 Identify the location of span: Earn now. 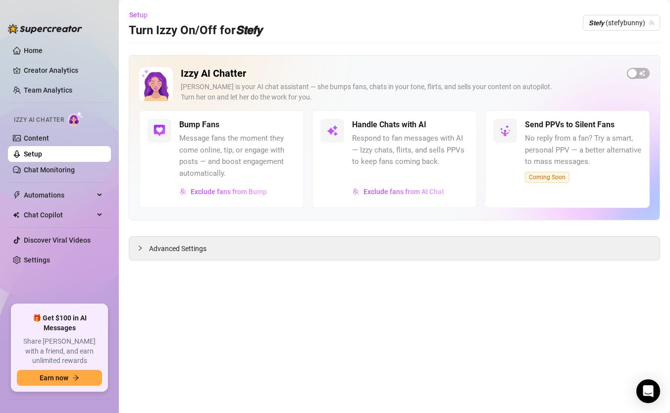
(54, 378).